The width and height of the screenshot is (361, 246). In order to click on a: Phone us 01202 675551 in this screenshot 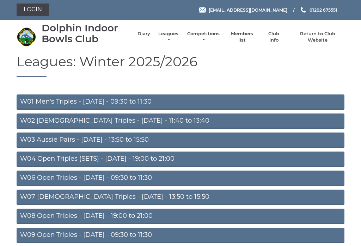, I will do `click(318, 10)`.